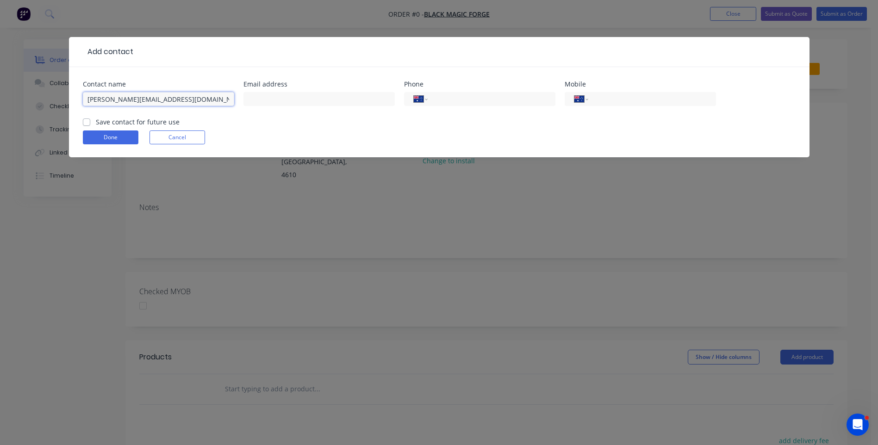  Describe the element at coordinates (640, 84) in the screenshot. I see `div: Mobile` at that location.